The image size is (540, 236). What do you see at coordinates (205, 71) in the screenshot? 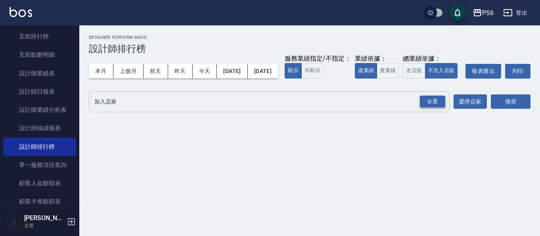
I see `button: 今天` at bounding box center [205, 71].